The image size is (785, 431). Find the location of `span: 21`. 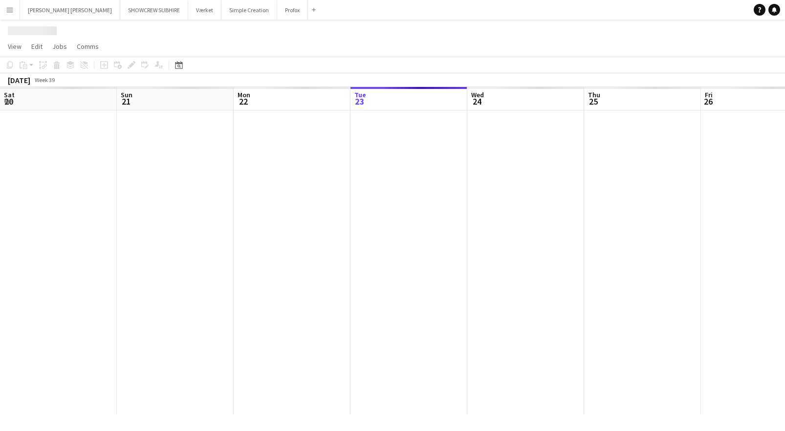

span: 21 is located at coordinates (126, 101).